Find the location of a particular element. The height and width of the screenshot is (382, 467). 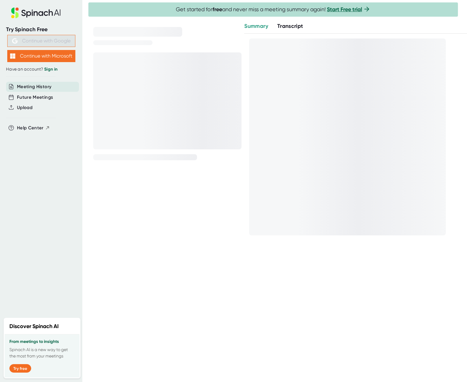

button: Future Meetings is located at coordinates (35, 97).